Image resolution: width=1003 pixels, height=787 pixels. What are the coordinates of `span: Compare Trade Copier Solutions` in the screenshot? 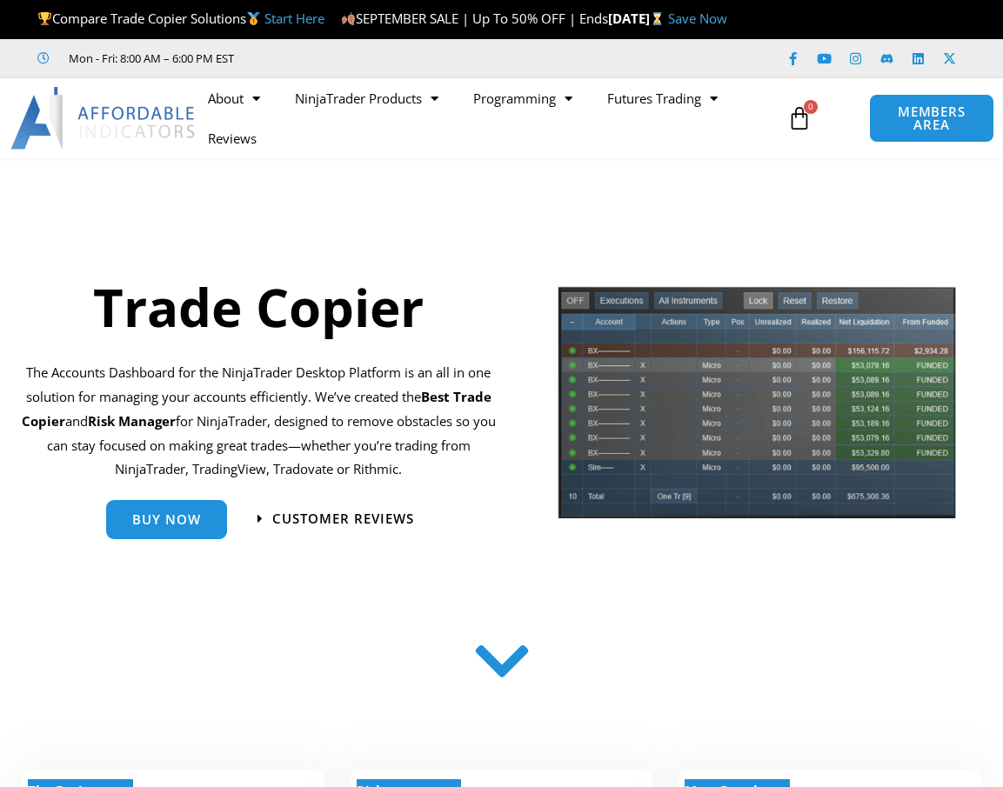 It's located at (181, 18).